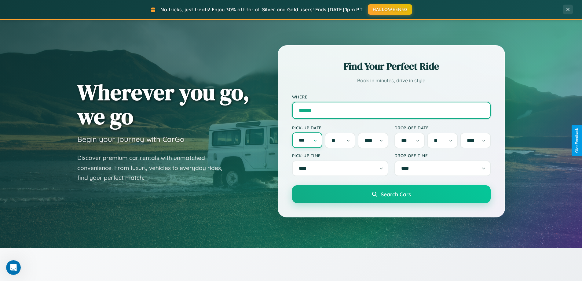 The width and height of the screenshot is (582, 281). What do you see at coordinates (391, 194) in the screenshot?
I see `button: Search Cars` at bounding box center [391, 194].